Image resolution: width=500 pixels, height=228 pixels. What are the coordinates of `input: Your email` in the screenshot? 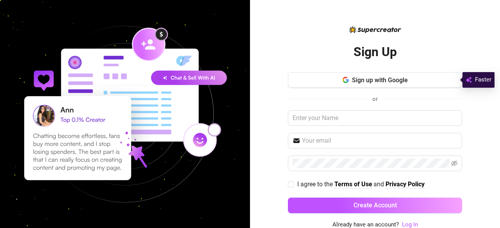 It's located at (379, 141).